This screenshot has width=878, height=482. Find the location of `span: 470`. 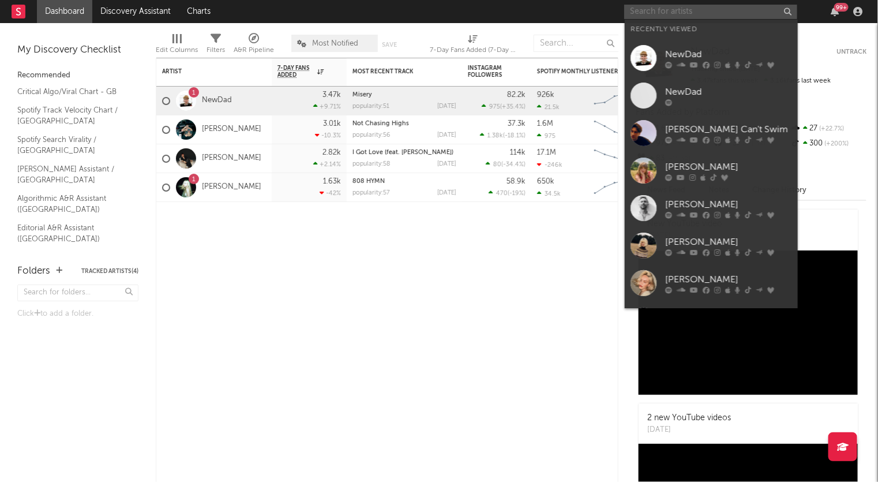

span: 470 is located at coordinates (502, 193).